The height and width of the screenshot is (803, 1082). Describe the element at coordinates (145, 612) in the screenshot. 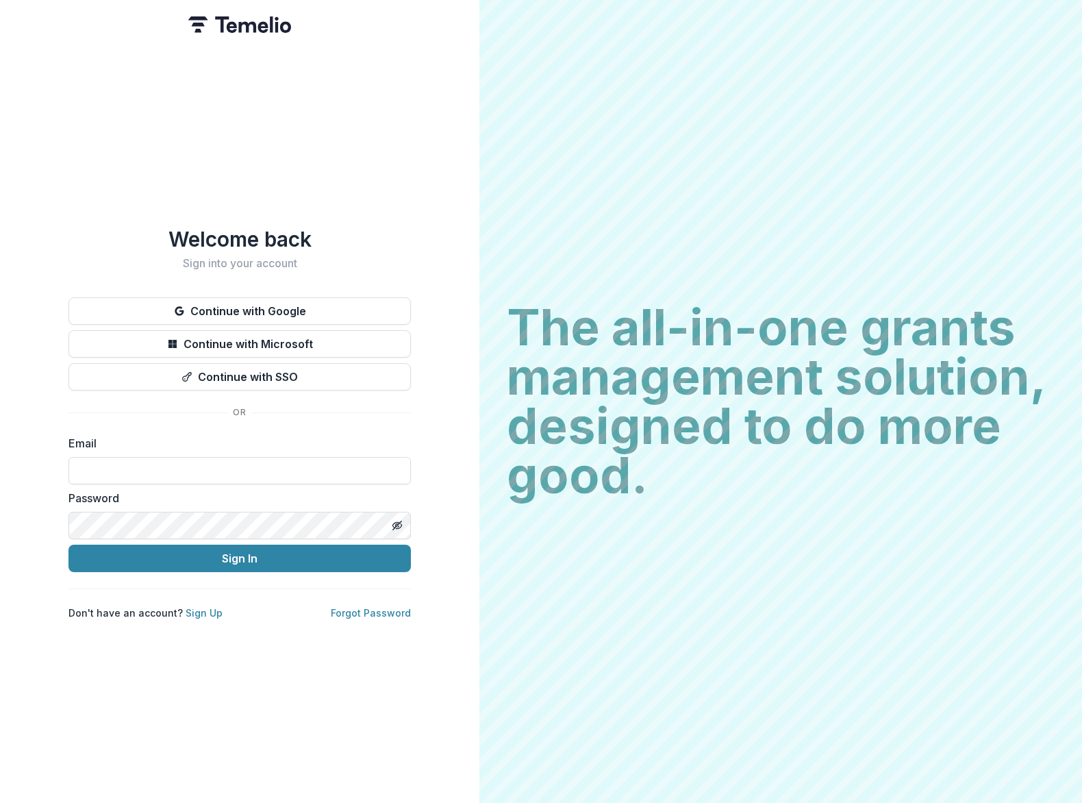

I see `p: Don't have an account?` at that location.